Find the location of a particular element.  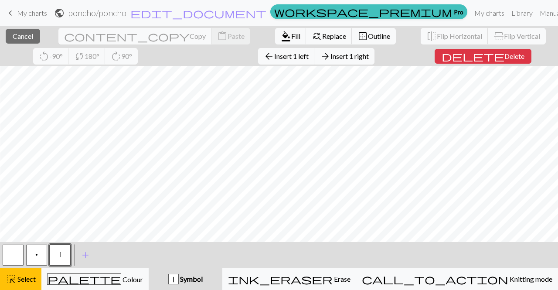

span: Flip Vertical is located at coordinates (522, 36).